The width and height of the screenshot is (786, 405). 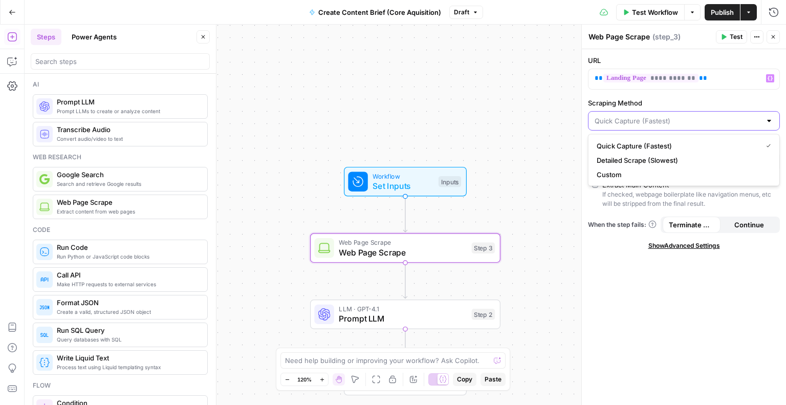 What do you see at coordinates (684, 103) in the screenshot?
I see `label: Scraping Method` at bounding box center [684, 103].